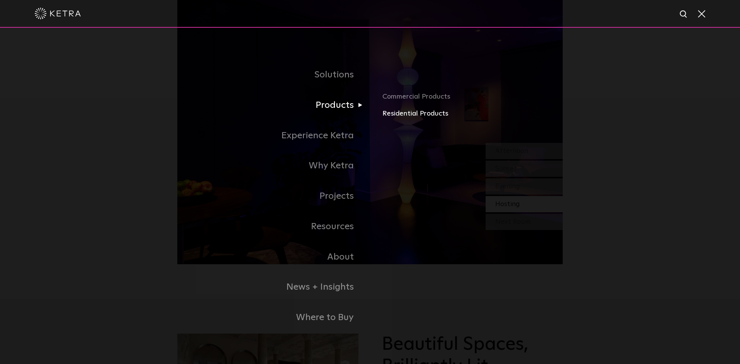  Describe the element at coordinates (274, 105) in the screenshot. I see `a: Products` at that location.